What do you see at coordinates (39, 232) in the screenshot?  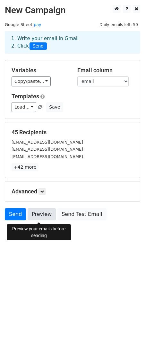 I see `div: Preview your emails before sending` at bounding box center [39, 232].